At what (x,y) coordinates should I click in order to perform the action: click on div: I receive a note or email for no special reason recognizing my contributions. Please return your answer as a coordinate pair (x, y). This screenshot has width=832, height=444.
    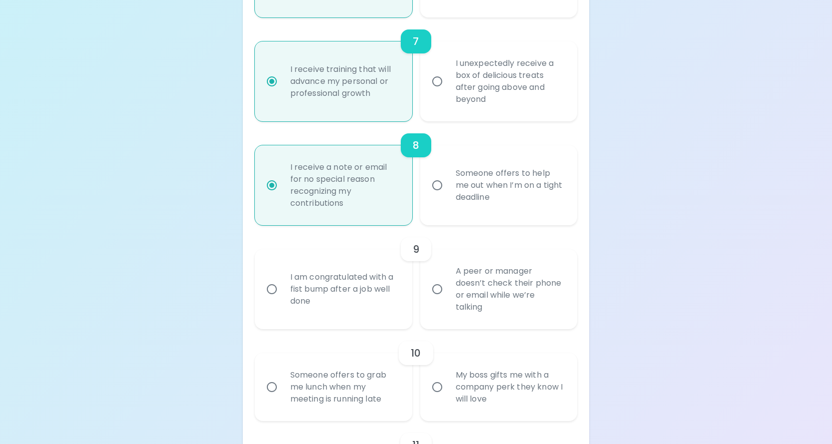
    Looking at the image, I should click on (344, 185).